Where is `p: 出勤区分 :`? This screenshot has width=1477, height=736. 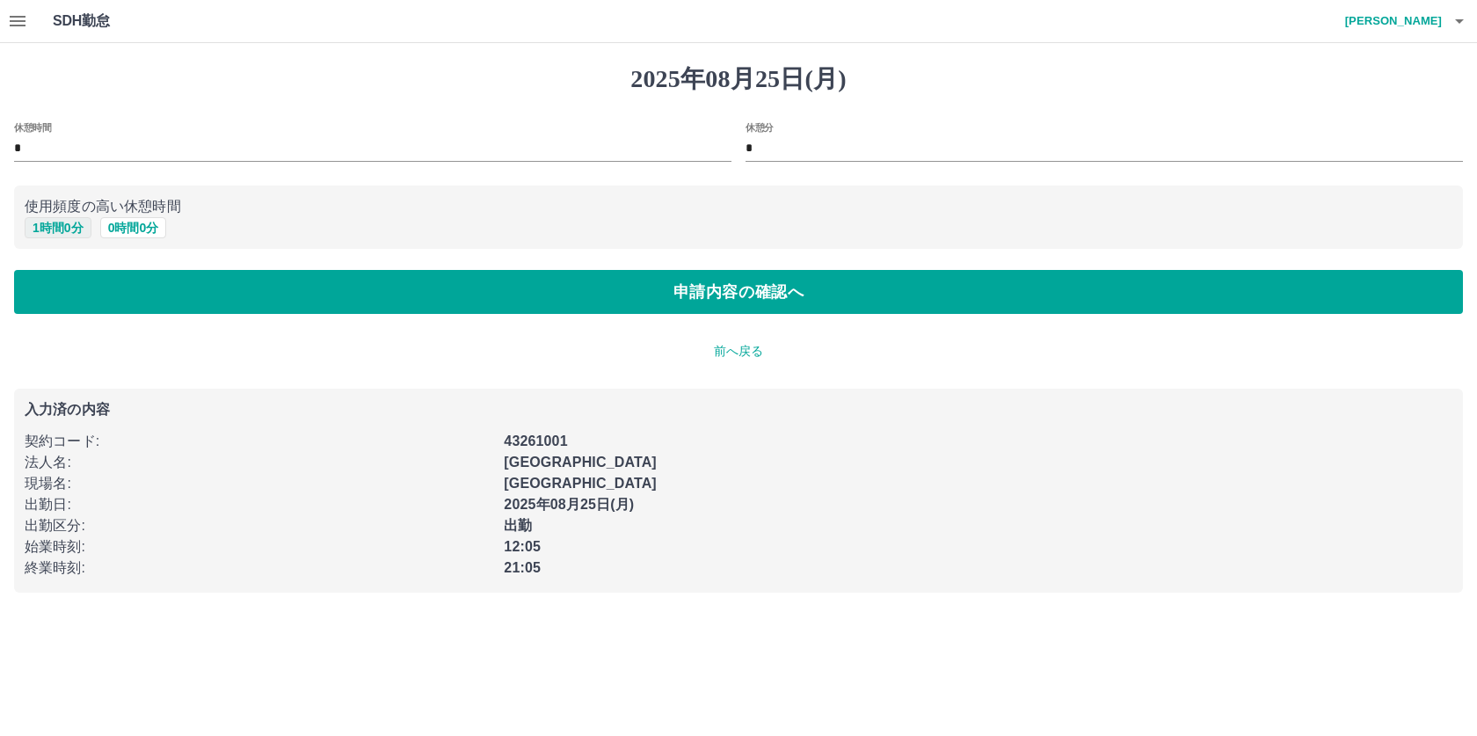
p: 出勤区分 : is located at coordinates (258, 526).